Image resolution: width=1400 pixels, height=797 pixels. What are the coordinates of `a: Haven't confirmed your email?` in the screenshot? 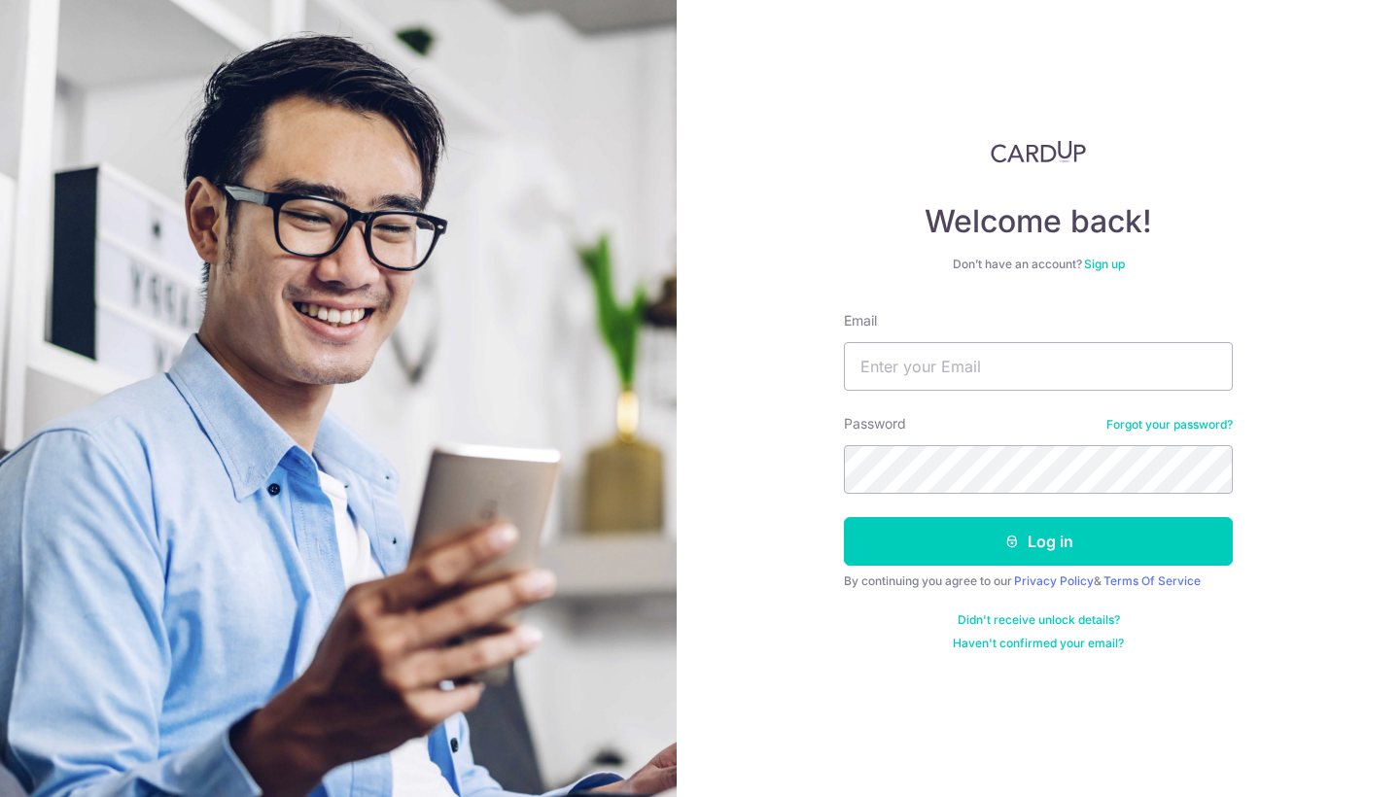 It's located at (1038, 644).